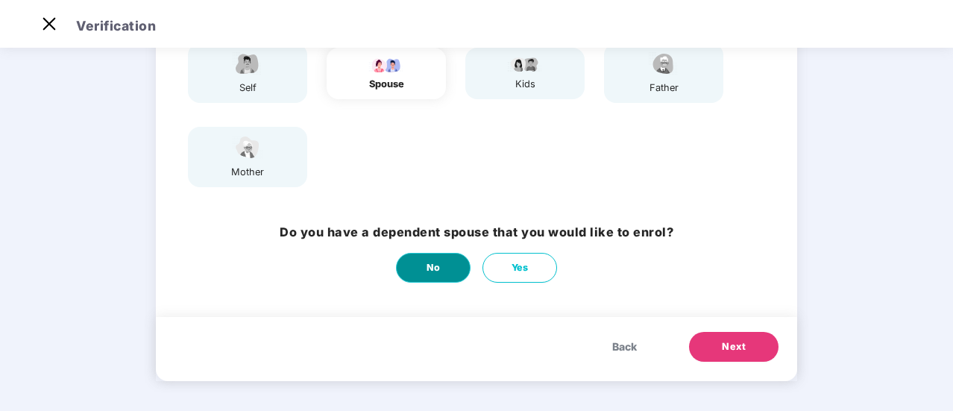 The image size is (953, 411). Describe the element at coordinates (247, 147) in the screenshot. I see `img: svg+xml;base64,PHN2ZyB4bWxucz0iaHR0cDovL3d3dy53My5vcmcvMjAwMC9zdmciIHdpZHRoPSI1NCIgaGVpZ2h0PSIzOC...` at that location.